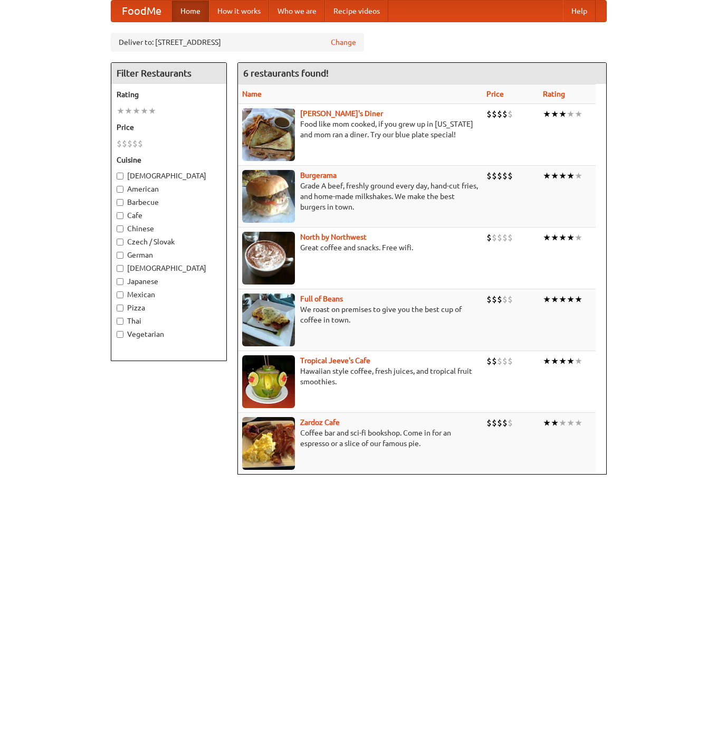 Image resolution: width=717 pixels, height=747 pixels. Describe the element at coordinates (360, 438) in the screenshot. I see `p: Coffee bar and sci-fi bookshop. Come in for an espresso or a slice of our famous pie.` at that location.